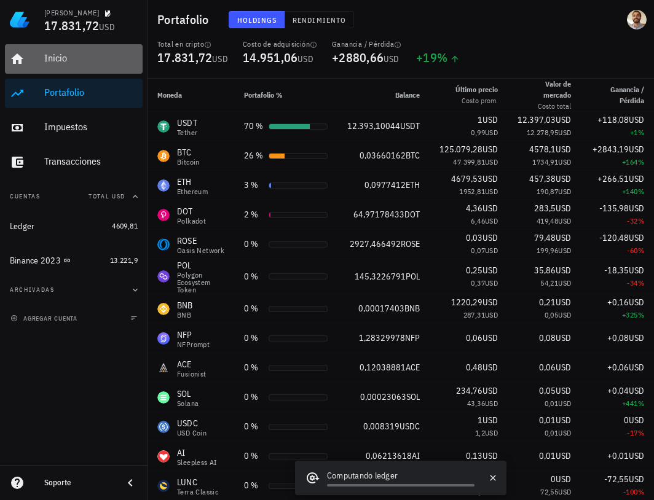 The height and width of the screenshot is (500, 654). What do you see at coordinates (474, 208) in the screenshot?
I see `span: 4,36` at bounding box center [474, 208].